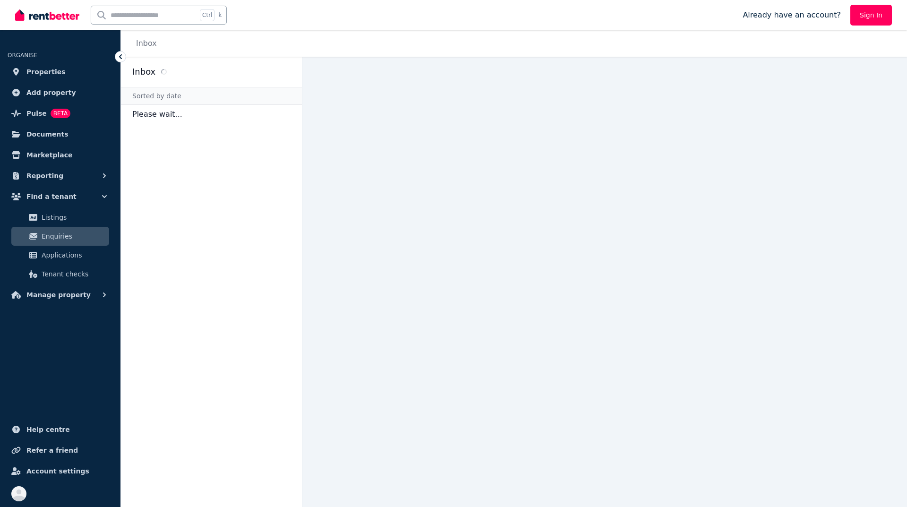  I want to click on span: Tenant checks, so click(73, 274).